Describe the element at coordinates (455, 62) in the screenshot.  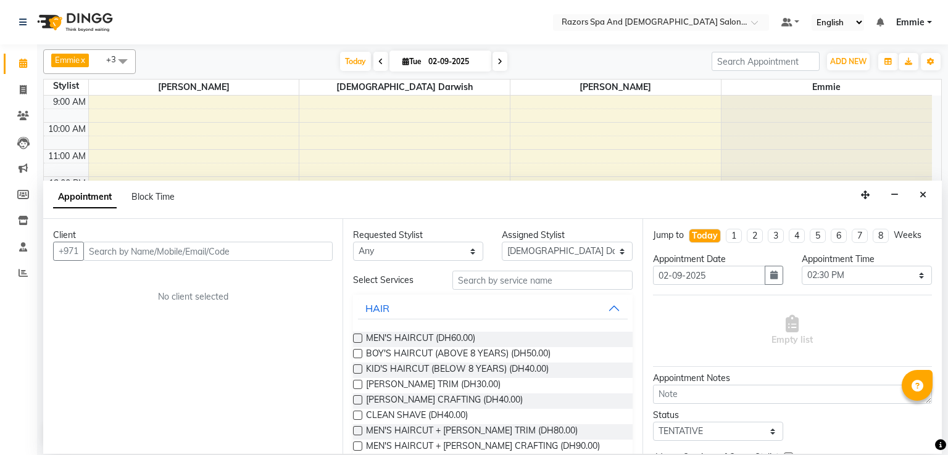
I see `input: 2025-09-02` at that location.